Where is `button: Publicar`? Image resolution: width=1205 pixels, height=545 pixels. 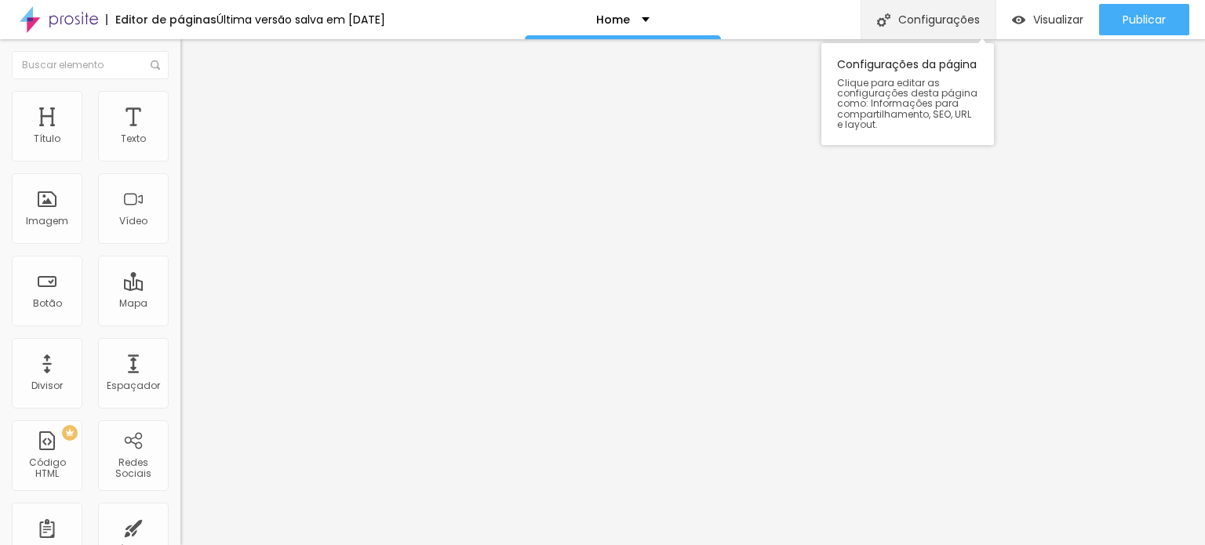
button: Publicar is located at coordinates (1144, 20).